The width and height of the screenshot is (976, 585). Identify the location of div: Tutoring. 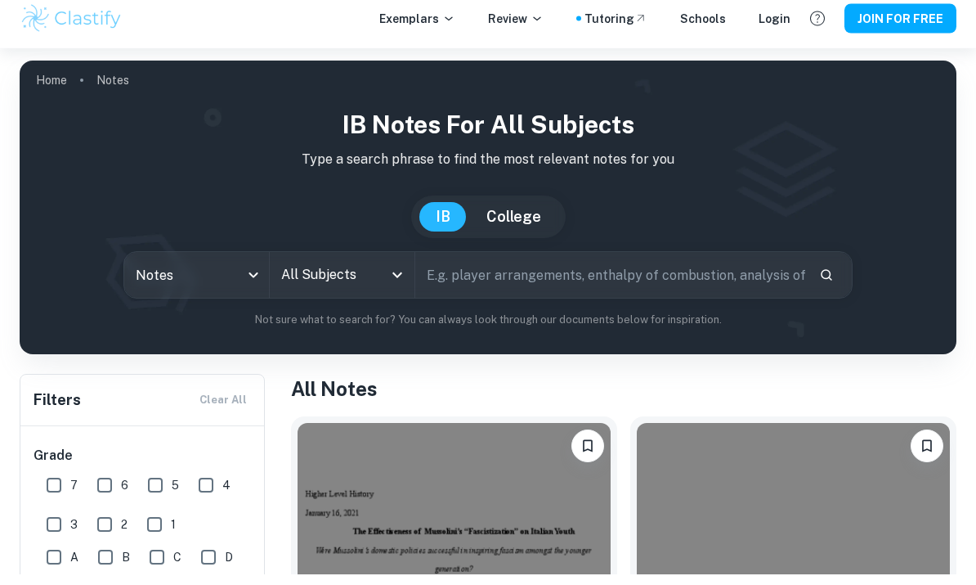
(616, 29).